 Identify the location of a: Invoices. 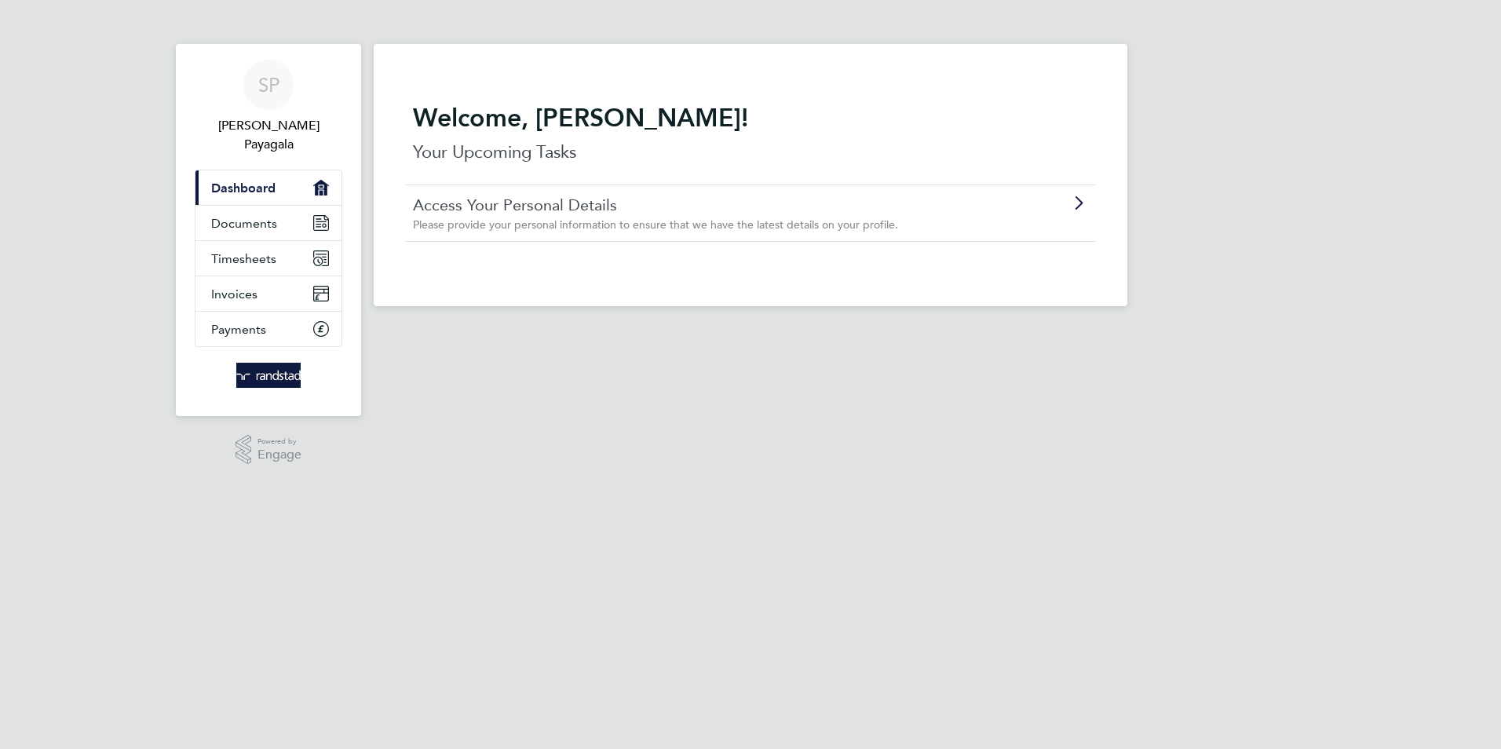
(268, 294).